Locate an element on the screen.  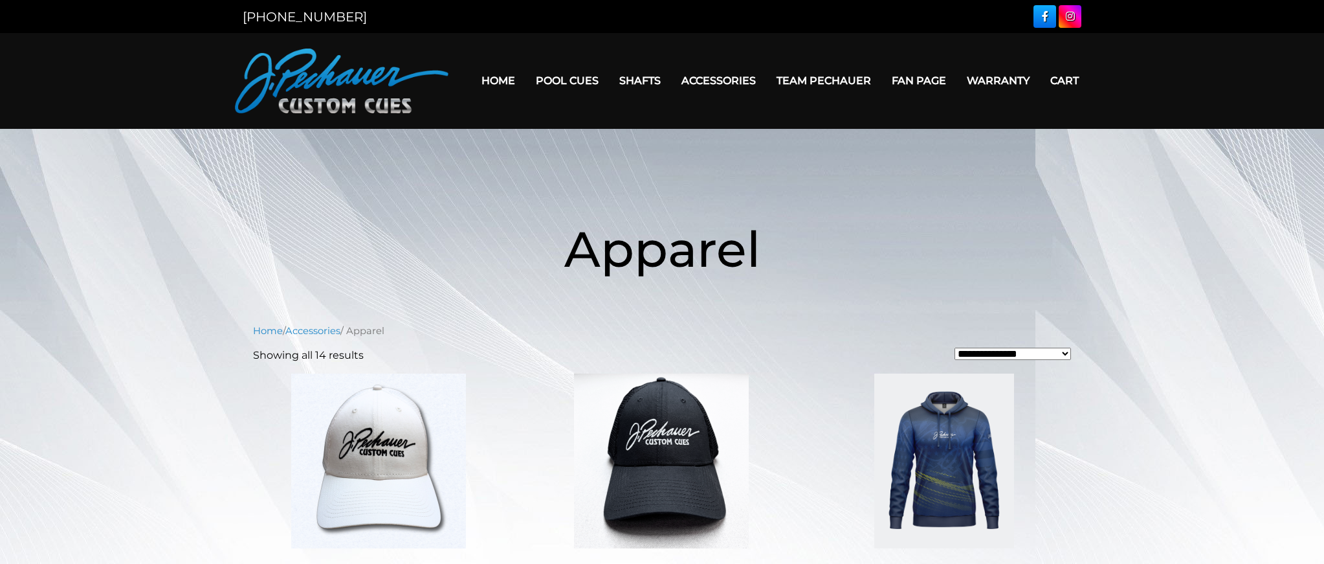
a: Warranty is located at coordinates (998, 80).